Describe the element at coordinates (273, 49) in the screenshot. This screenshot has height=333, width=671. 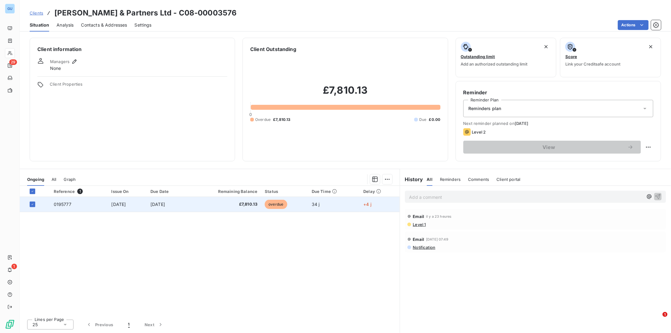
I see `h6: Client Outstanding` at that location.